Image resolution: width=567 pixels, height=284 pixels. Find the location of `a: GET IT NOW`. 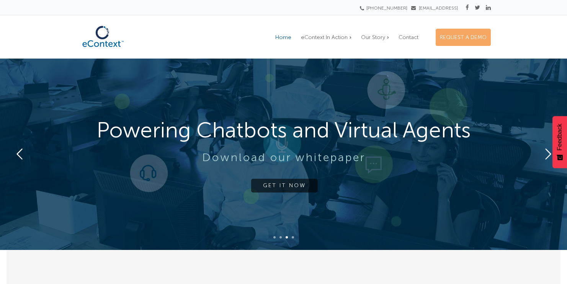

a: GET IT NOW is located at coordinates (285, 186).